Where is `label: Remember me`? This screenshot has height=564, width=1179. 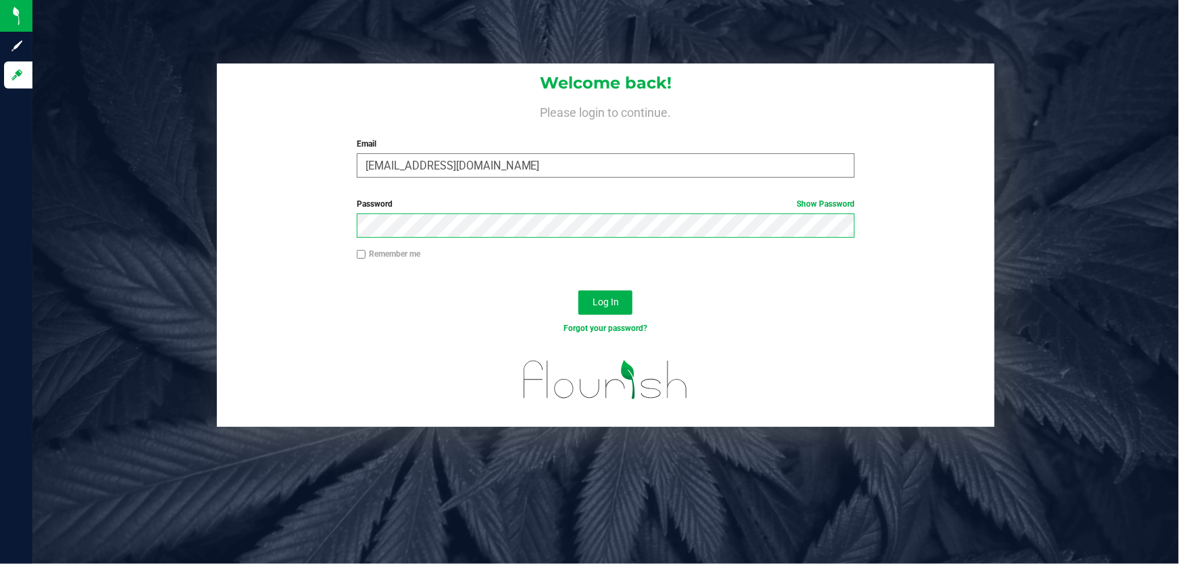
label: Remember me is located at coordinates (388, 254).